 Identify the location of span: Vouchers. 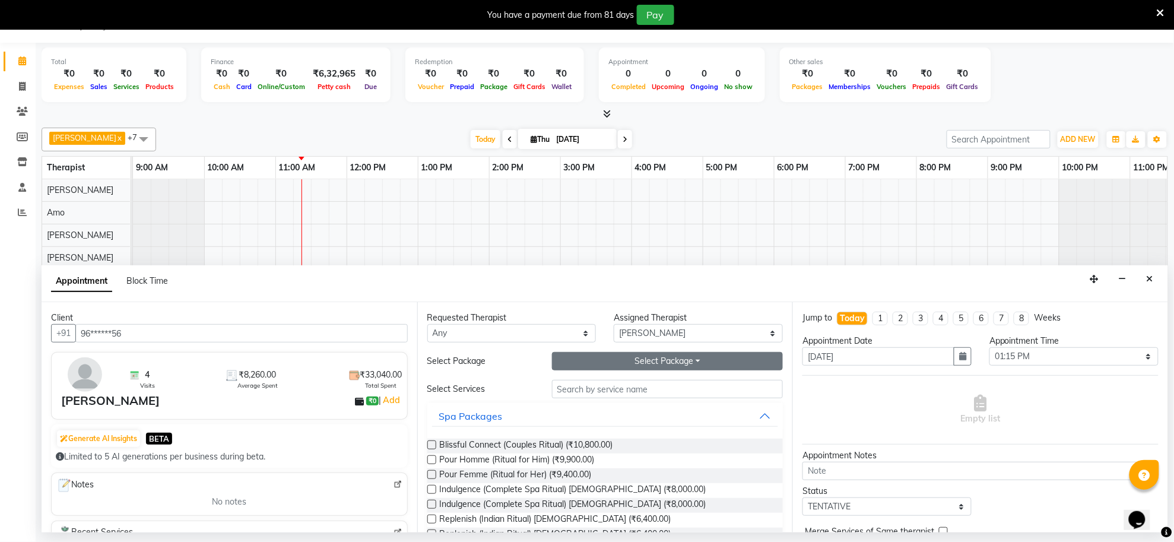
(892, 87).